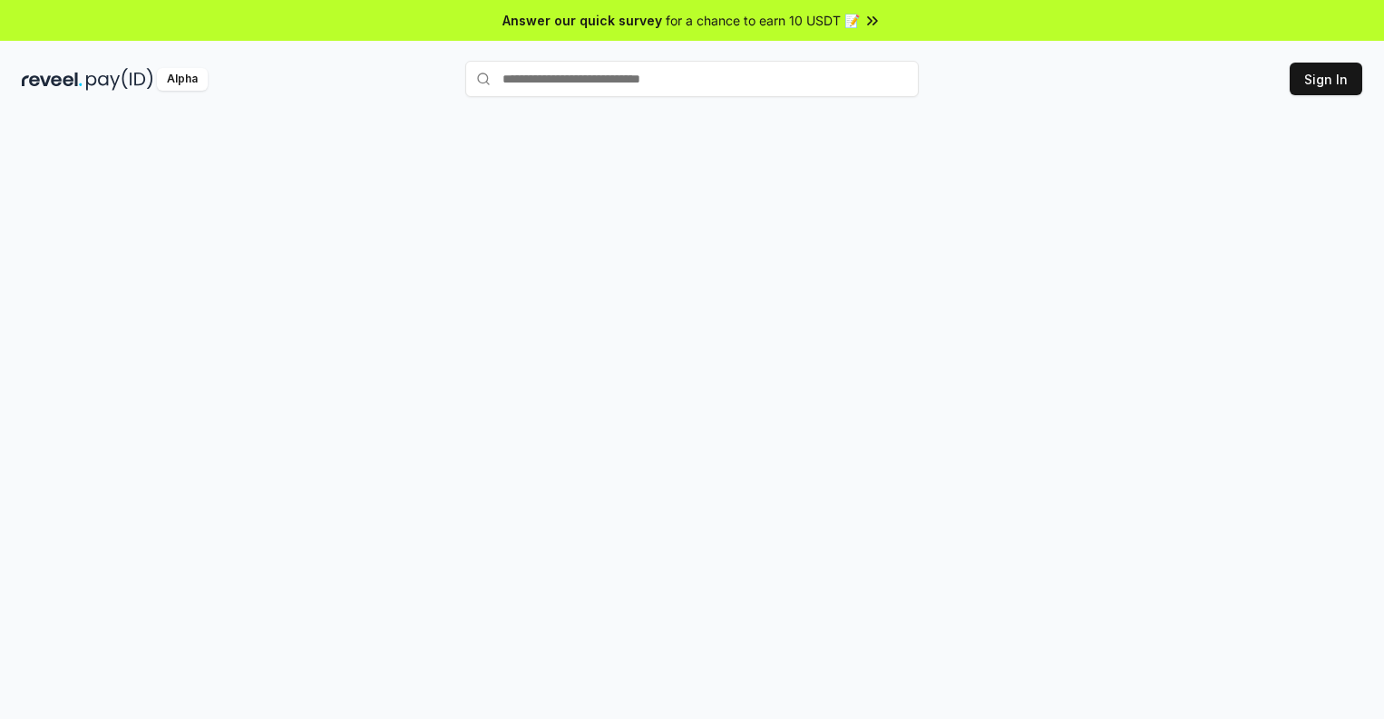 This screenshot has width=1384, height=719. What do you see at coordinates (582, 20) in the screenshot?
I see `span: Answer our quick survey` at bounding box center [582, 20].